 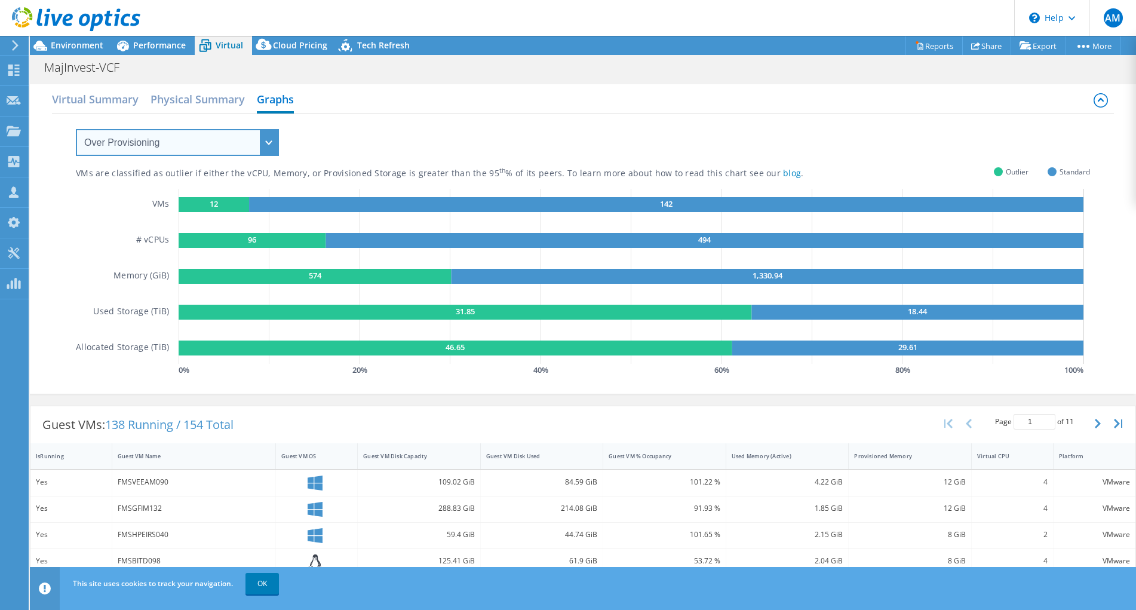 What do you see at coordinates (502, 170) in the screenshot?
I see `sup: th` at bounding box center [502, 170].